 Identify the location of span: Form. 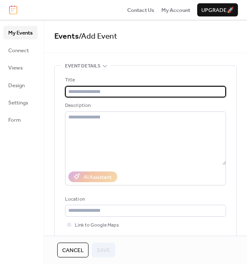
(14, 120).